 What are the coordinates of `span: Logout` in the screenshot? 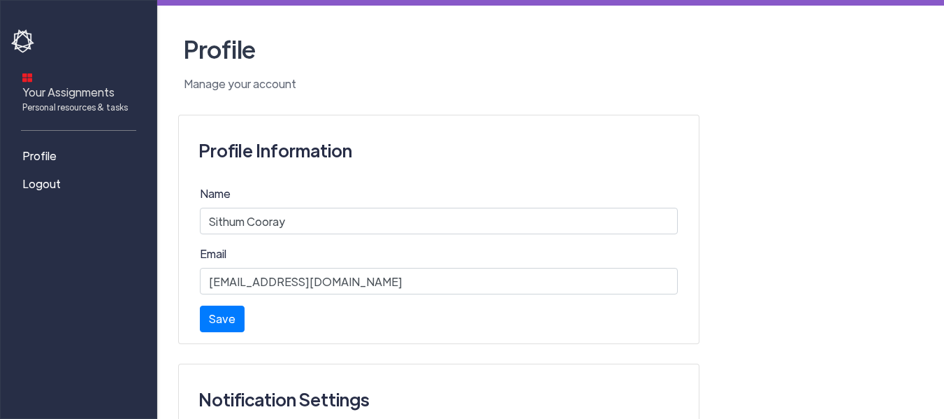 It's located at (41, 184).